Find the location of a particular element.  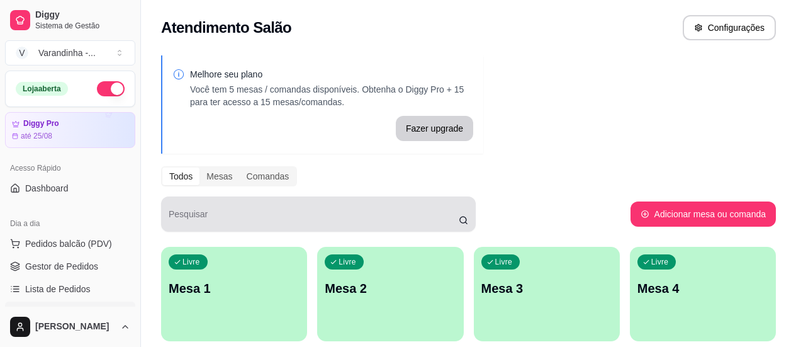

button: Configurações is located at coordinates (729, 28).